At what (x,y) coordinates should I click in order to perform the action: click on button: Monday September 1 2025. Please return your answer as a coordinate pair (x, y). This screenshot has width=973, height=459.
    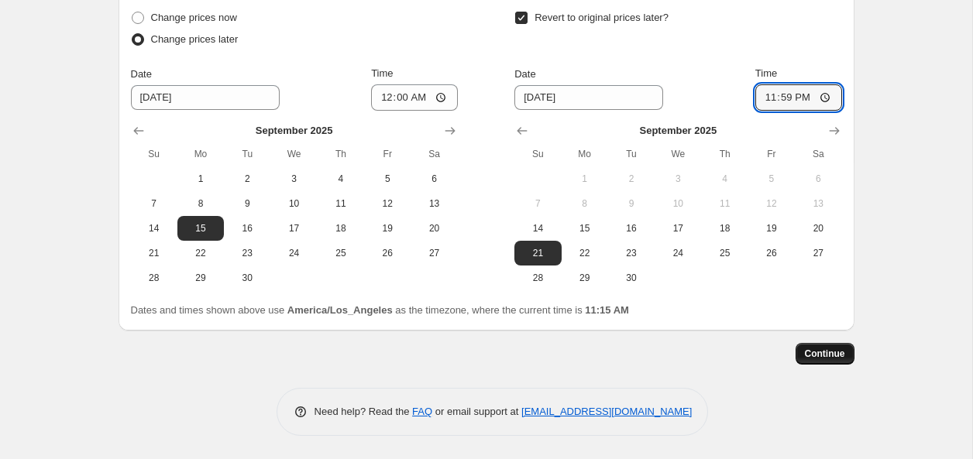
    Looking at the image, I should click on (201, 179).